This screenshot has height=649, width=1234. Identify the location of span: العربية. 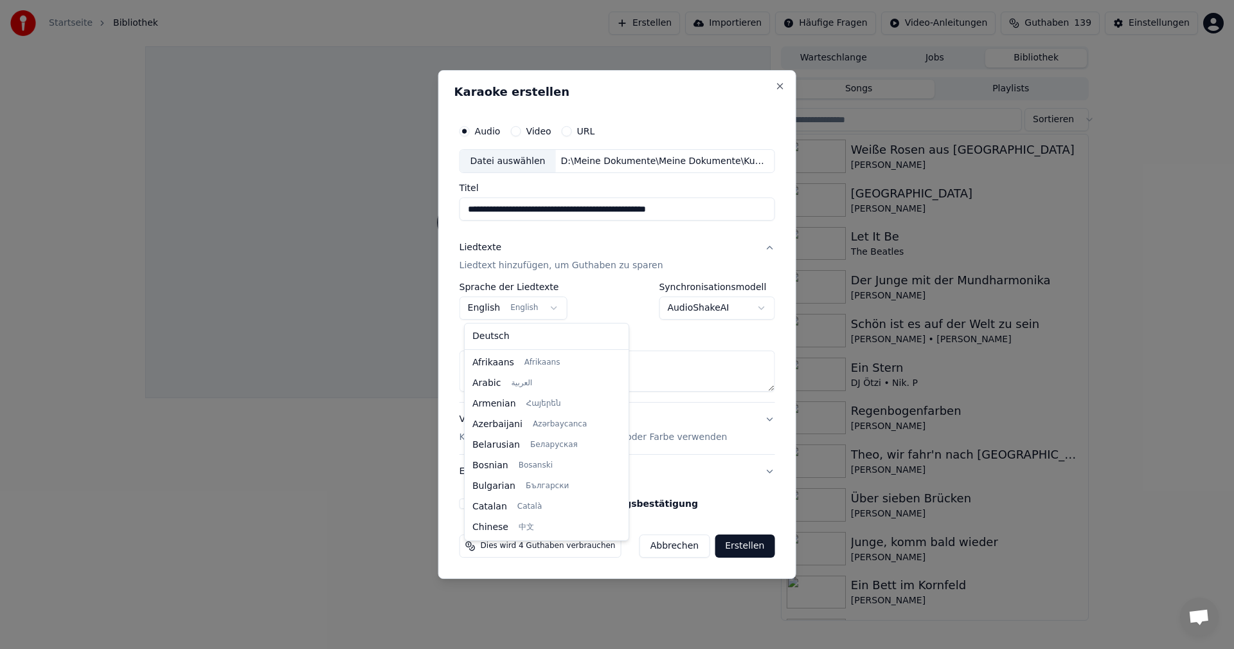
(521, 383).